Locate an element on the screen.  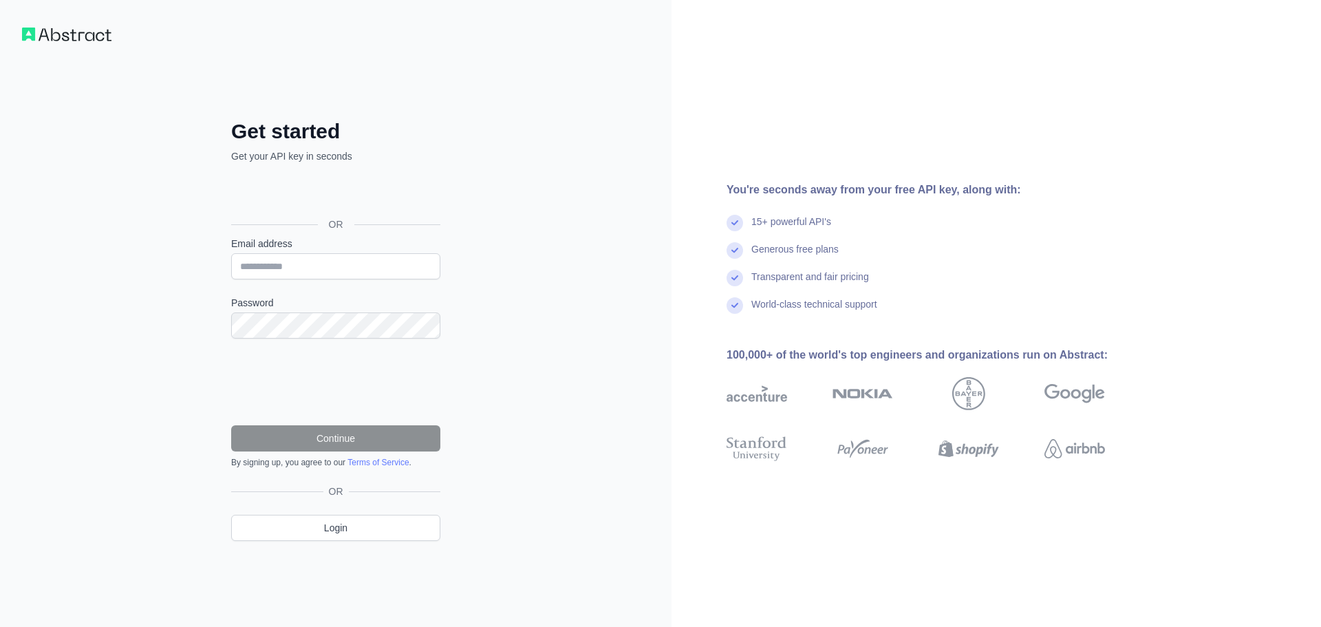
img: bayer is located at coordinates (968, 393).